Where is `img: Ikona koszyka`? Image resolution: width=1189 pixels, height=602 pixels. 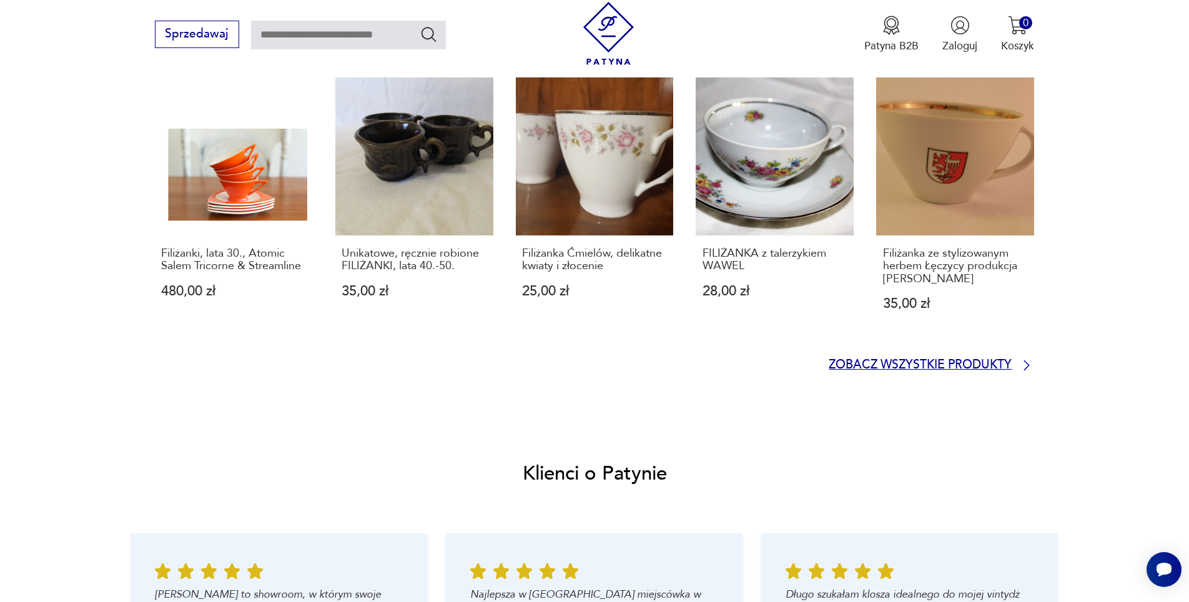 img: Ikona koszyka is located at coordinates (1018, 25).